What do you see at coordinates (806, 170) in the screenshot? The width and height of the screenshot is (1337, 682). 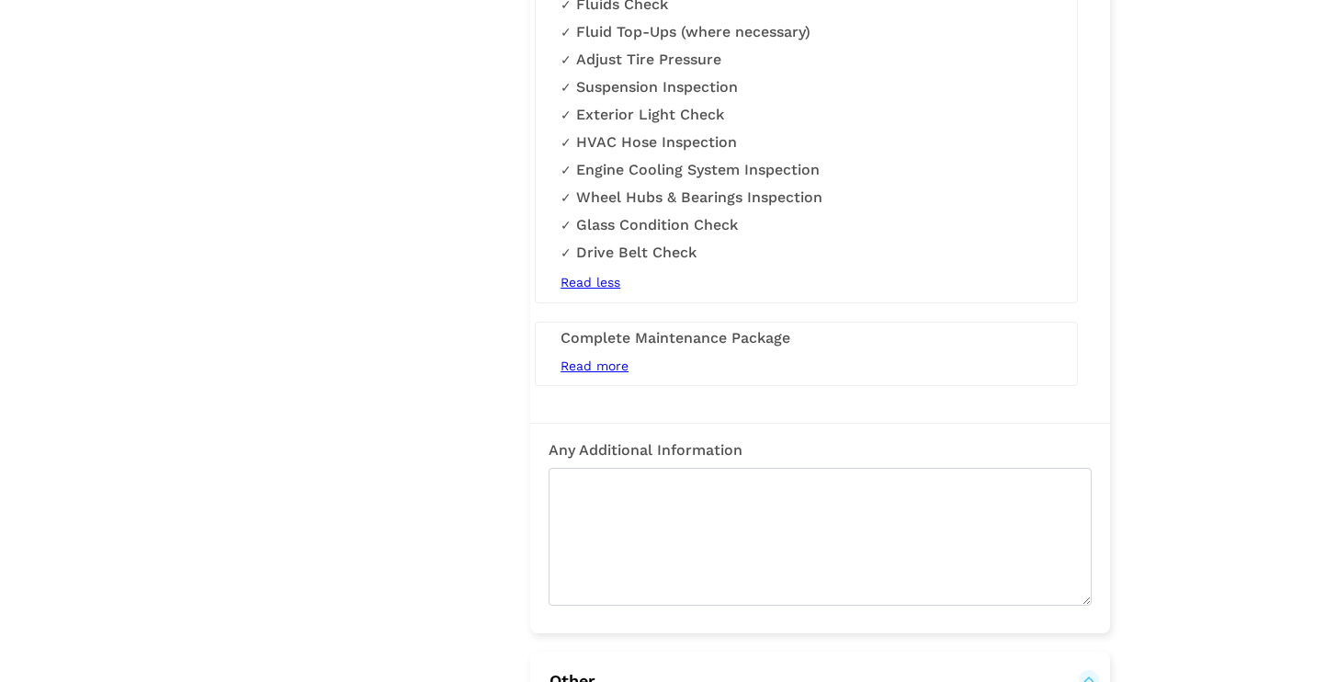 I see `li: Engine Cooling System Inspection` at bounding box center [806, 170].